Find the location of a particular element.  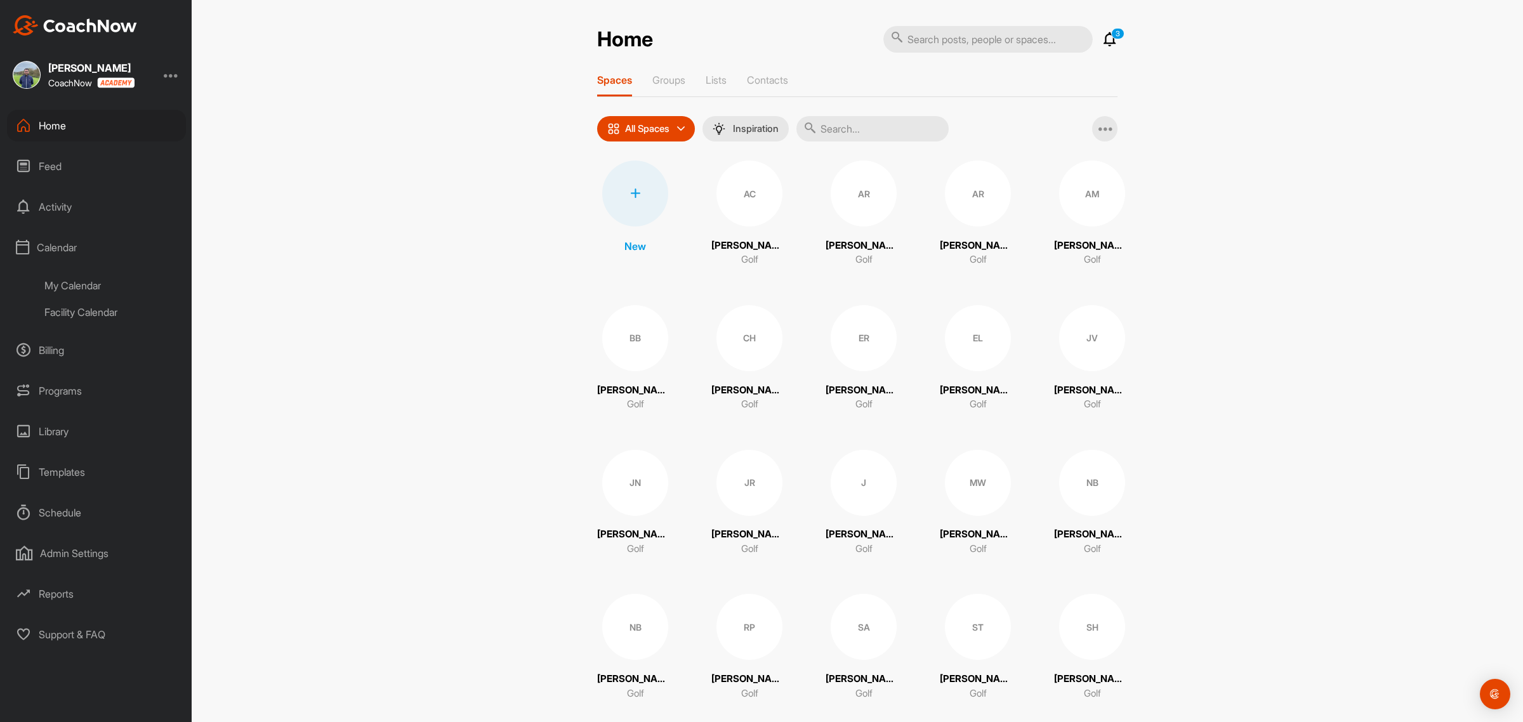

div: BB is located at coordinates (635, 338).